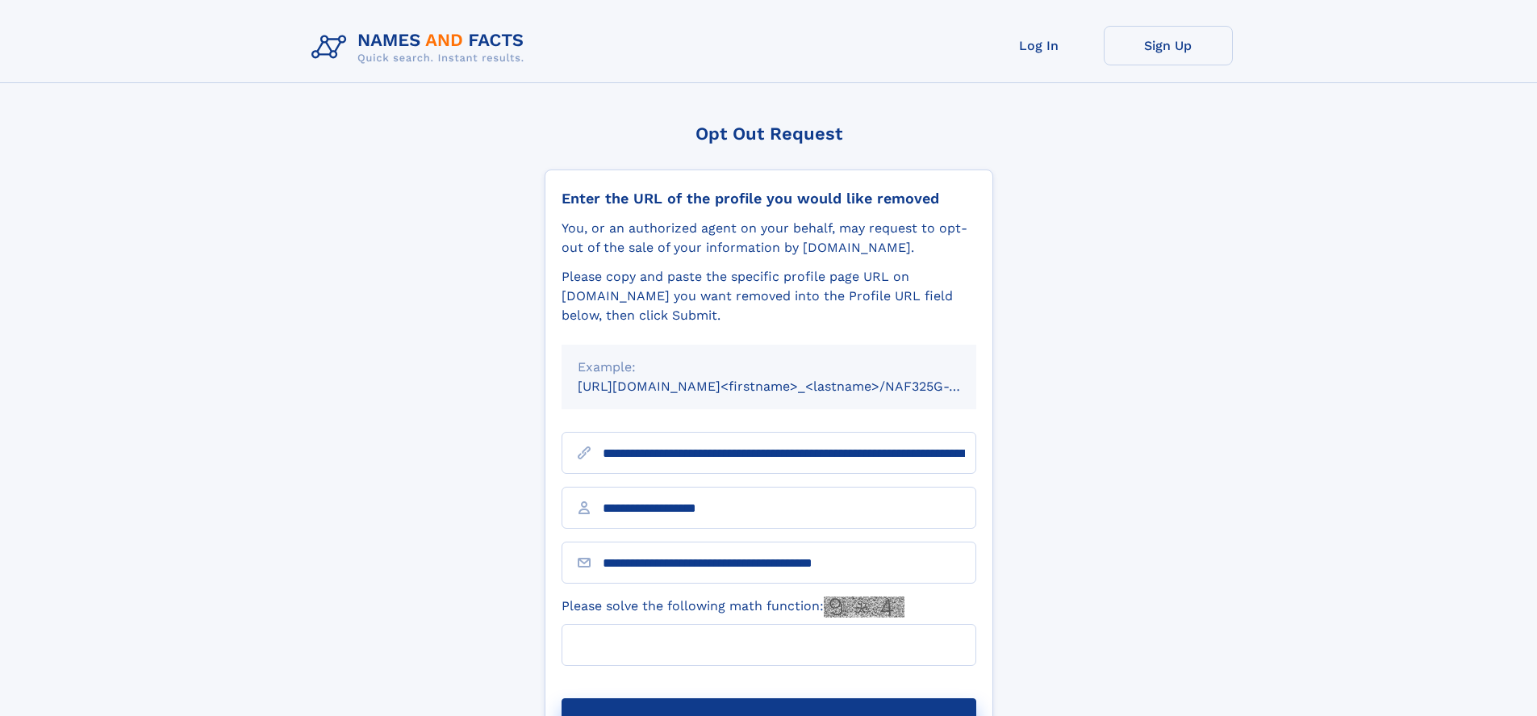 The height and width of the screenshot is (716, 1537). What do you see at coordinates (769, 367) in the screenshot?
I see `div: Example:` at bounding box center [769, 367].